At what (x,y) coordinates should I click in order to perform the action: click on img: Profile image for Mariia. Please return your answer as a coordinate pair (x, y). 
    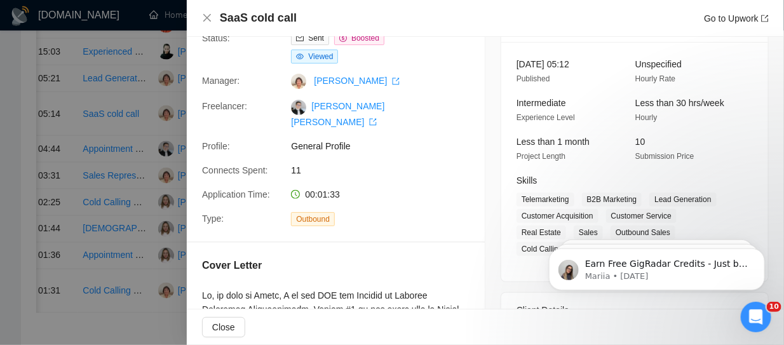
    Looking at the image, I should click on (39, 48).